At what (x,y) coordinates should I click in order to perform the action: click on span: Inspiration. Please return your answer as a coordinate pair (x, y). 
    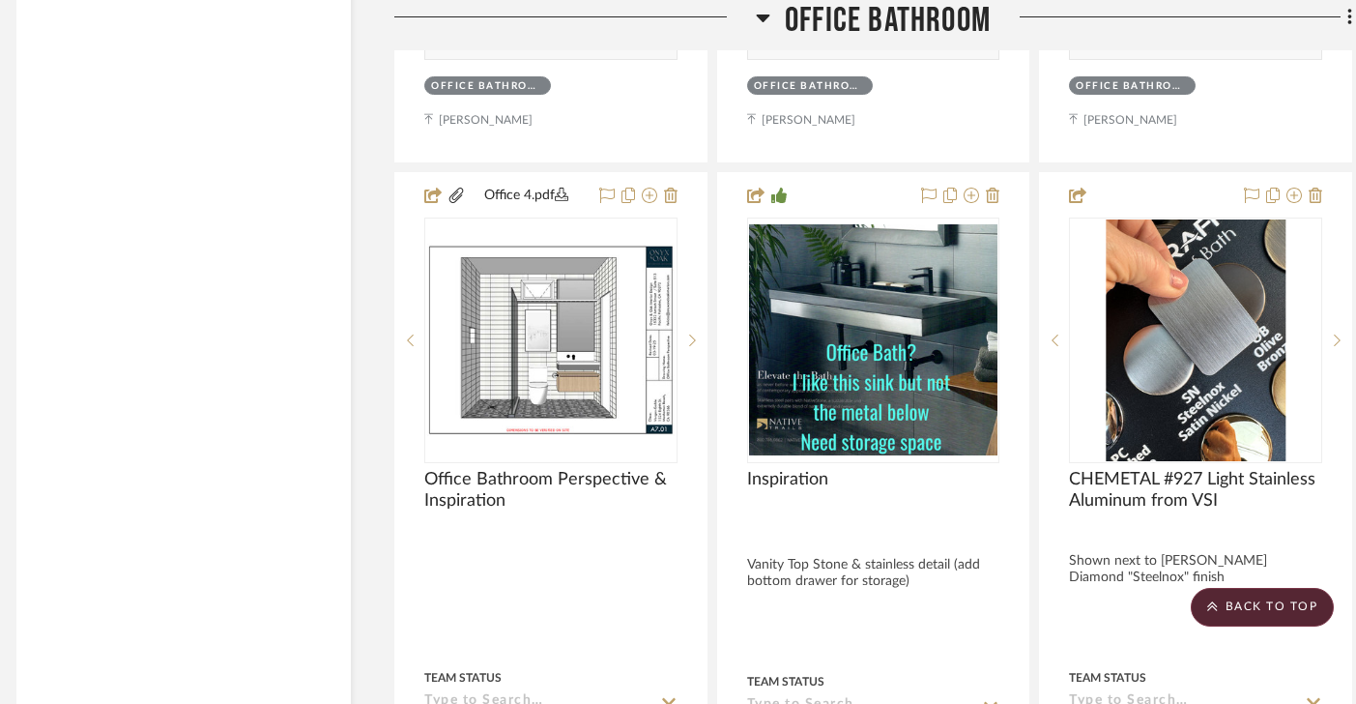
    Looking at the image, I should click on (788, 480).